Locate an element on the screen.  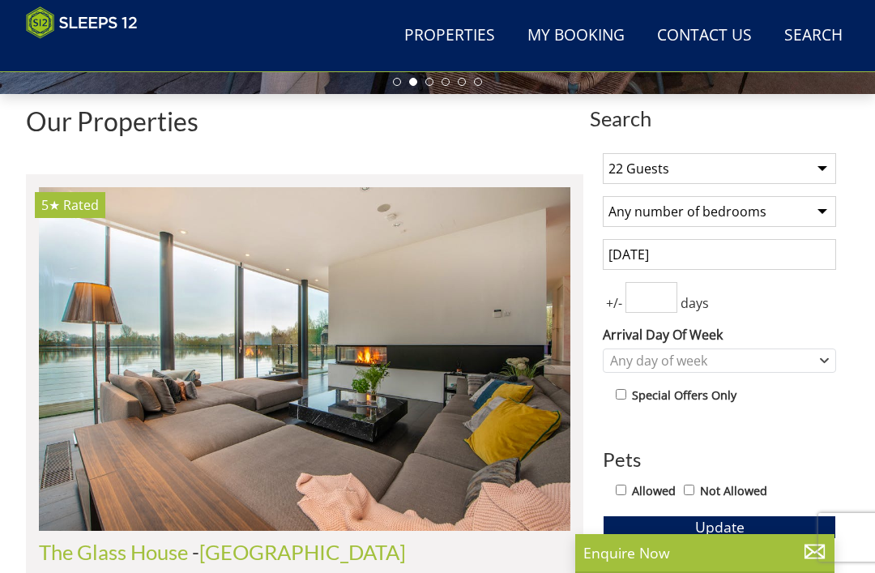
span: The Glass House has a 5 star rating under the Quality in Tourism Scheme is located at coordinates (50, 205).